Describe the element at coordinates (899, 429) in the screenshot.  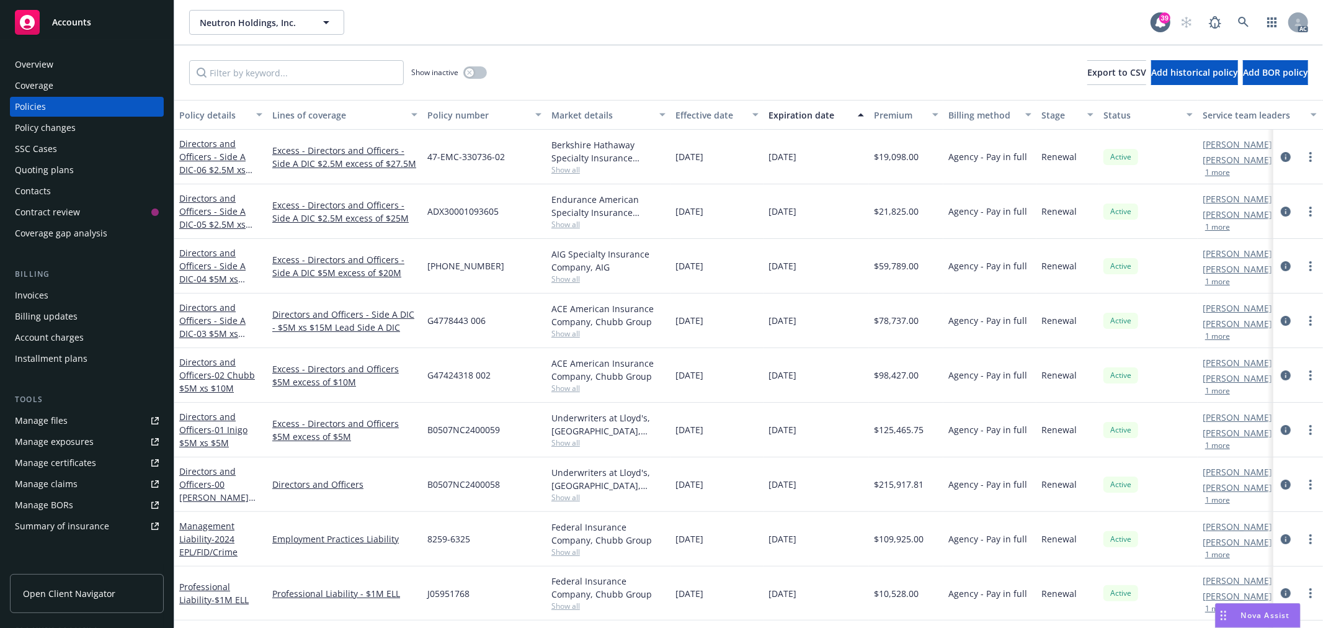
I see `span: $125,465.75` at that location.